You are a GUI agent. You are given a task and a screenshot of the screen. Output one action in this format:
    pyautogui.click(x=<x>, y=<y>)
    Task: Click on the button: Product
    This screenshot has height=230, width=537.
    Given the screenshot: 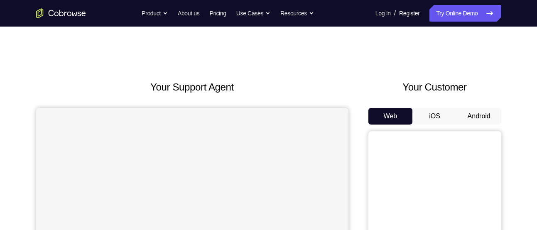 What is the action you would take?
    pyautogui.click(x=154, y=13)
    